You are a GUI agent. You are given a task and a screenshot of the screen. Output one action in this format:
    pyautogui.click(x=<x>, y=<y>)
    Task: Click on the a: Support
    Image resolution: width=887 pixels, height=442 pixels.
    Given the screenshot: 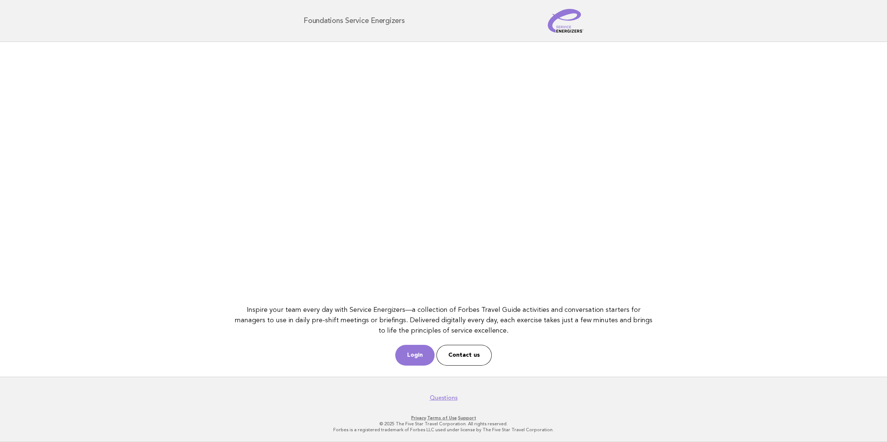 What is the action you would take?
    pyautogui.click(x=467, y=418)
    